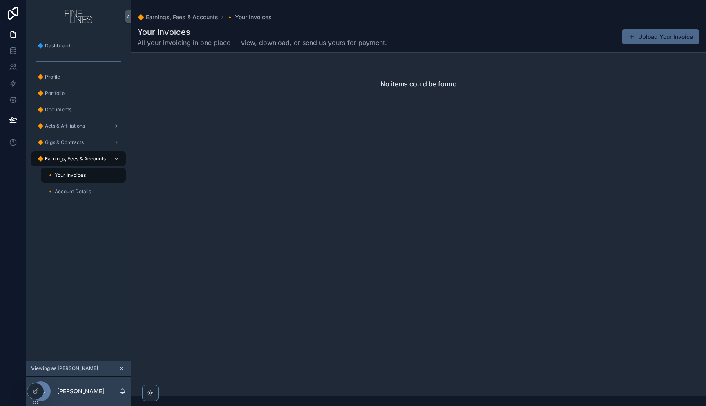 The image size is (706, 406). Describe the element at coordinates (54, 46) in the screenshot. I see `span: 🔷 Dashboard` at that location.